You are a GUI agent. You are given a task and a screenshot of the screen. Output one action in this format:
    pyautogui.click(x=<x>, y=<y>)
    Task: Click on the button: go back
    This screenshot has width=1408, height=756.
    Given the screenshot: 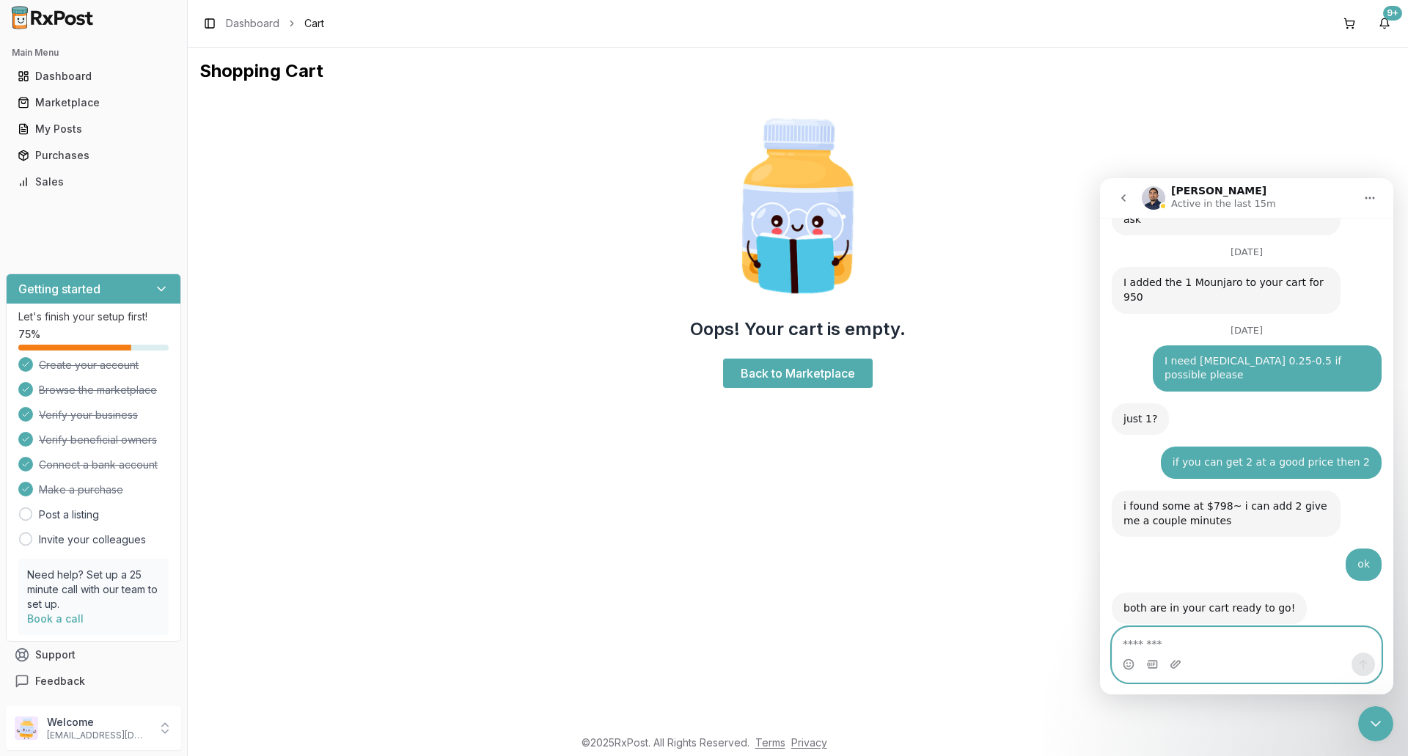 What is the action you would take?
    pyautogui.click(x=23, y=20)
    